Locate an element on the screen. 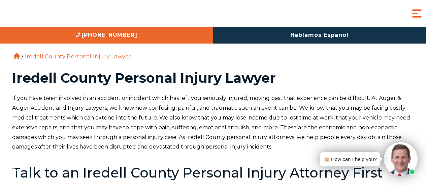 The width and height of the screenshot is (426, 186). li: Iredell County Personal Injury Lawyer is located at coordinates (78, 56).